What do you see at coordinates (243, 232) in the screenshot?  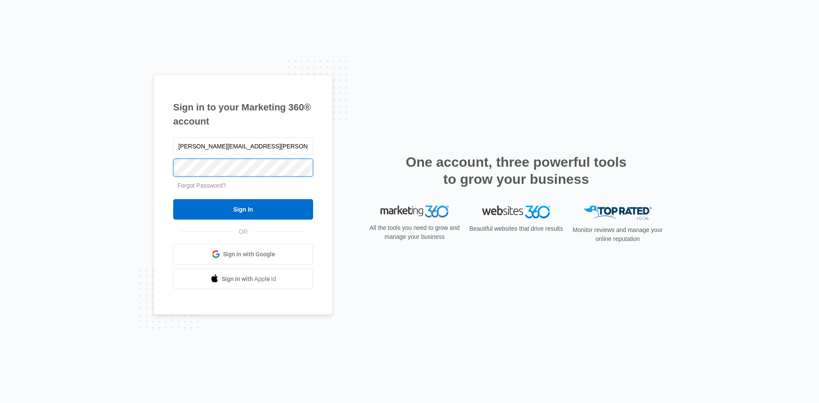 I see `span: OR` at bounding box center [243, 232].